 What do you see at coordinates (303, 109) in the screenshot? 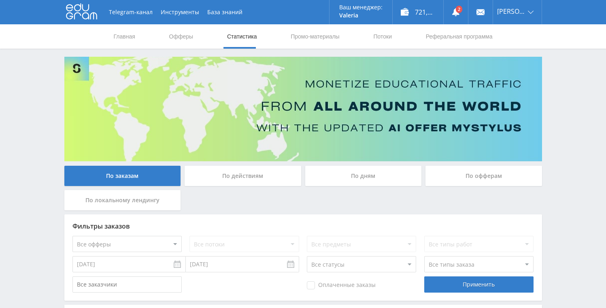
I see `img: Banner` at bounding box center [303, 109].